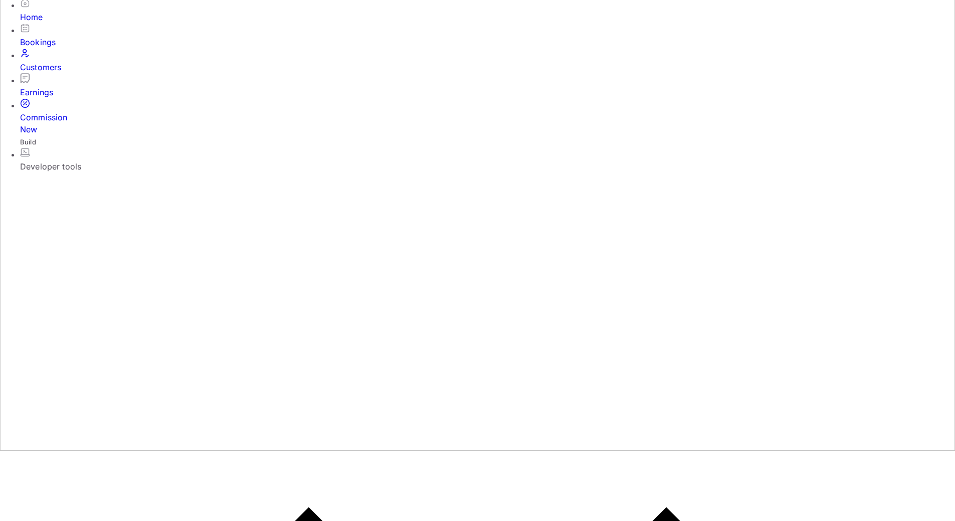  Describe the element at coordinates (487, 17) in the screenshot. I see `div: Home` at that location.